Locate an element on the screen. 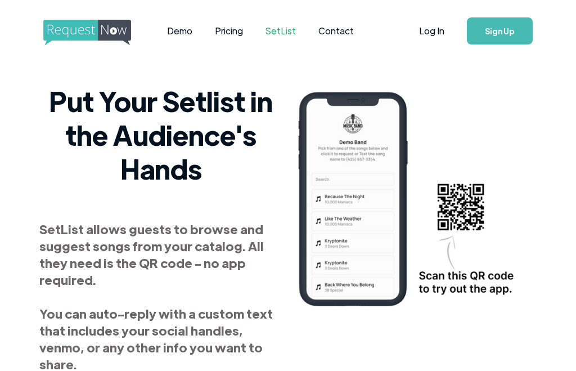 This screenshot has height=371, width=576. a: Log In is located at coordinates (432, 31).